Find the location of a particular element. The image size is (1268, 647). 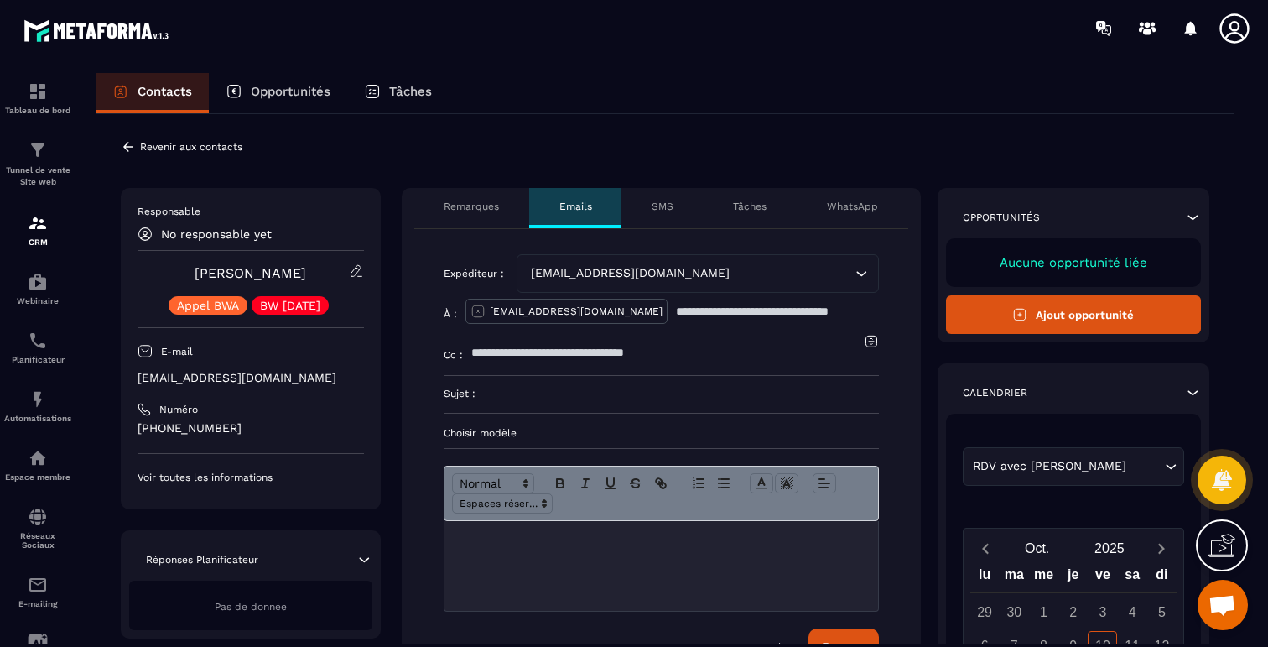

div: 4 is located at coordinates (1132, 611).